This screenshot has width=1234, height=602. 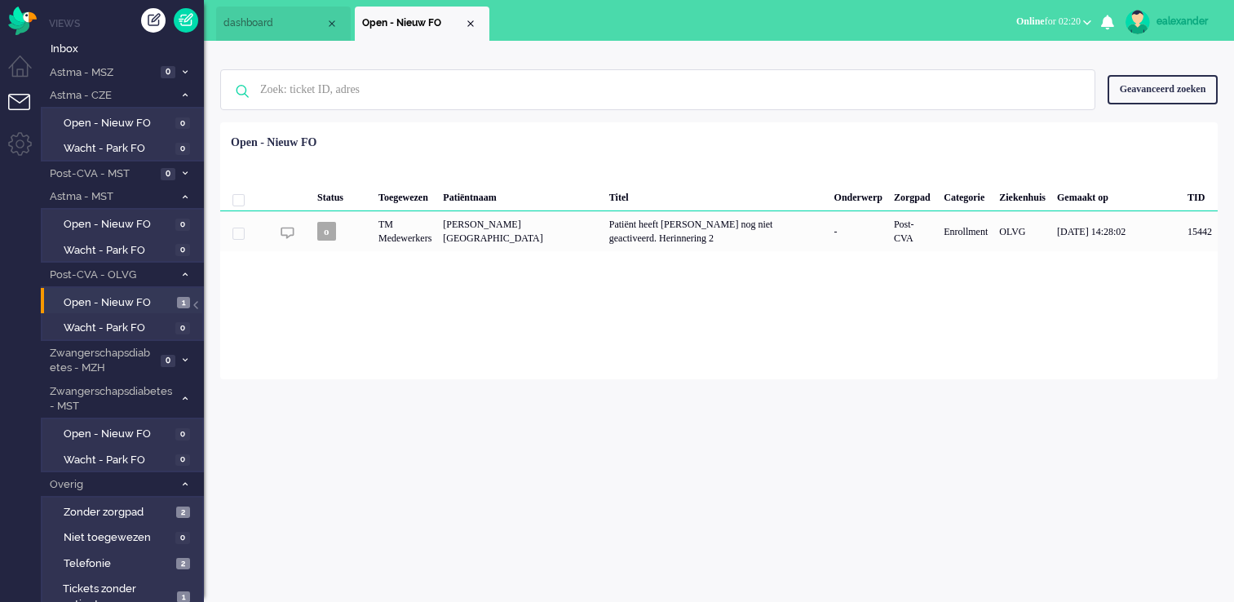 What do you see at coordinates (22, 16) in the screenshot?
I see `a: Omnidesk` at bounding box center [22, 16].